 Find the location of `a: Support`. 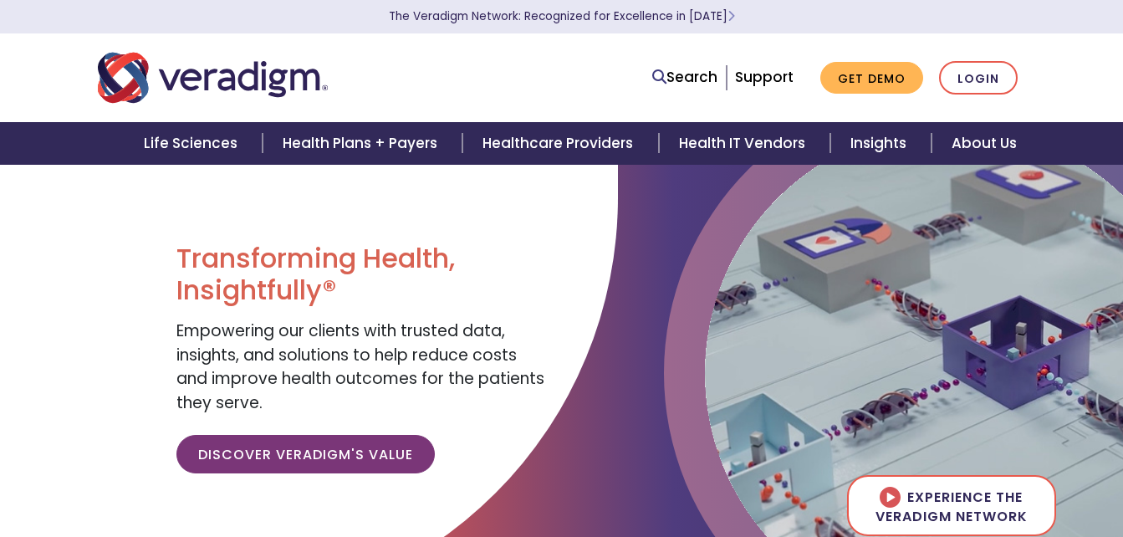

a: Support is located at coordinates (764, 77).